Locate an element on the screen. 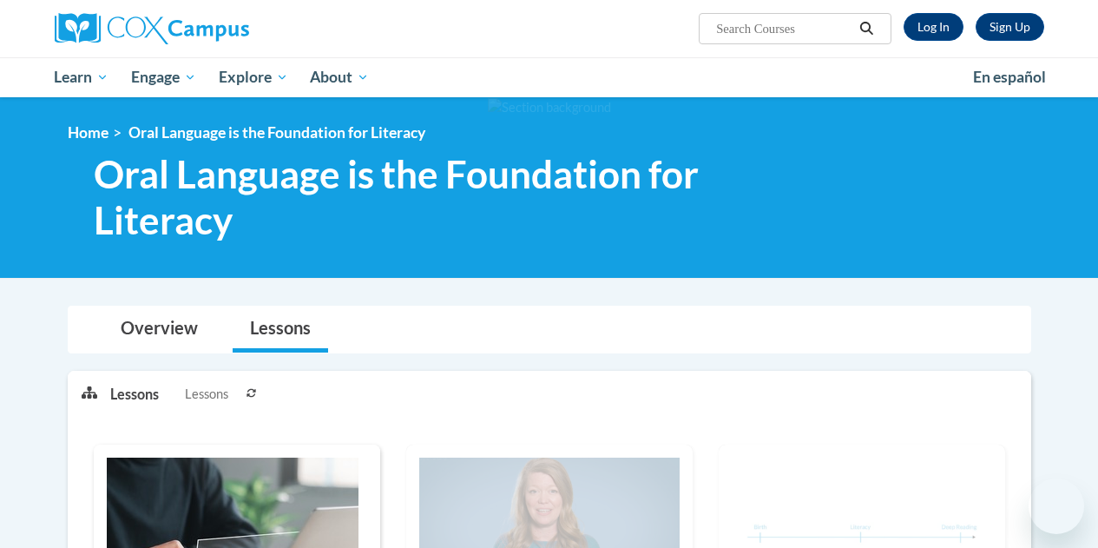 The image size is (1098, 548). span: Lessons is located at coordinates (207, 394).